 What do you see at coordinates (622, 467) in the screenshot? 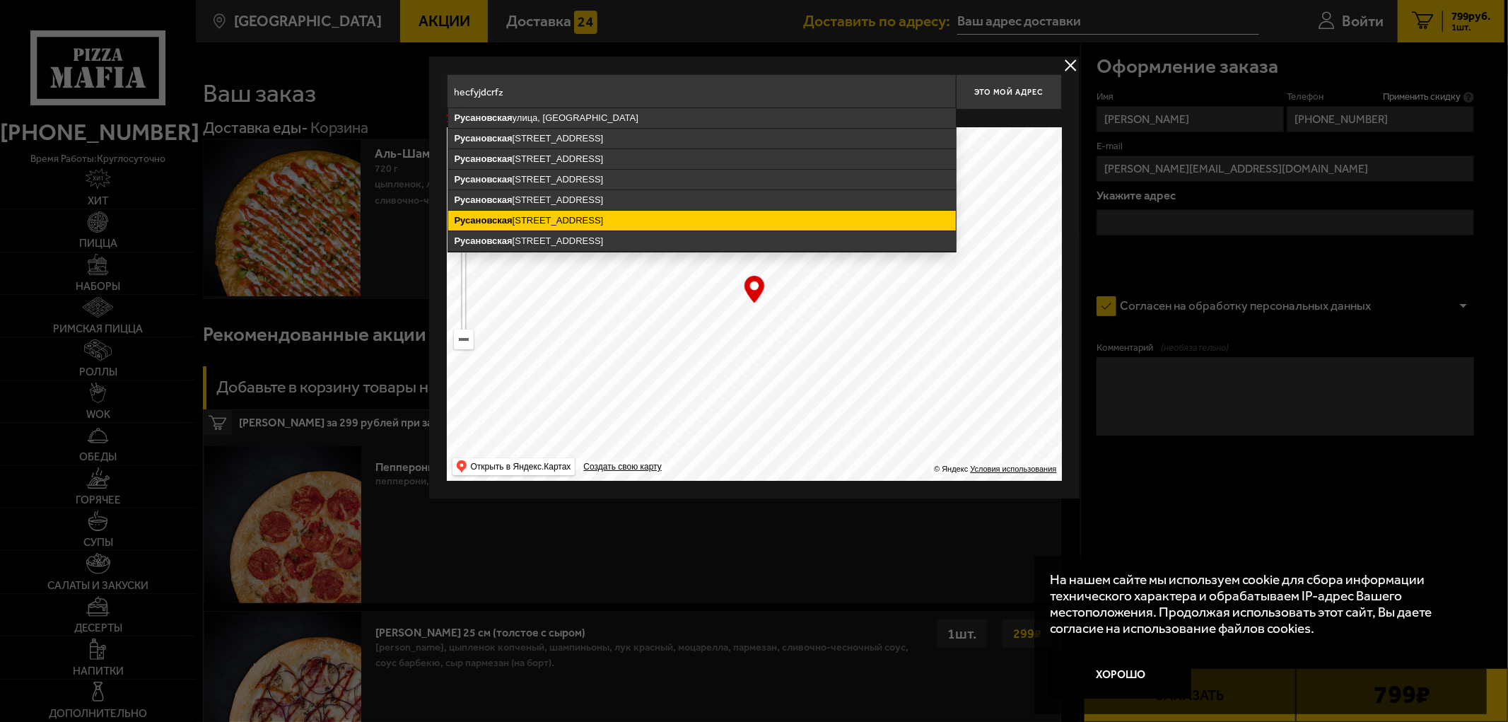
I see `a: Создать свою карту` at bounding box center [622, 467].